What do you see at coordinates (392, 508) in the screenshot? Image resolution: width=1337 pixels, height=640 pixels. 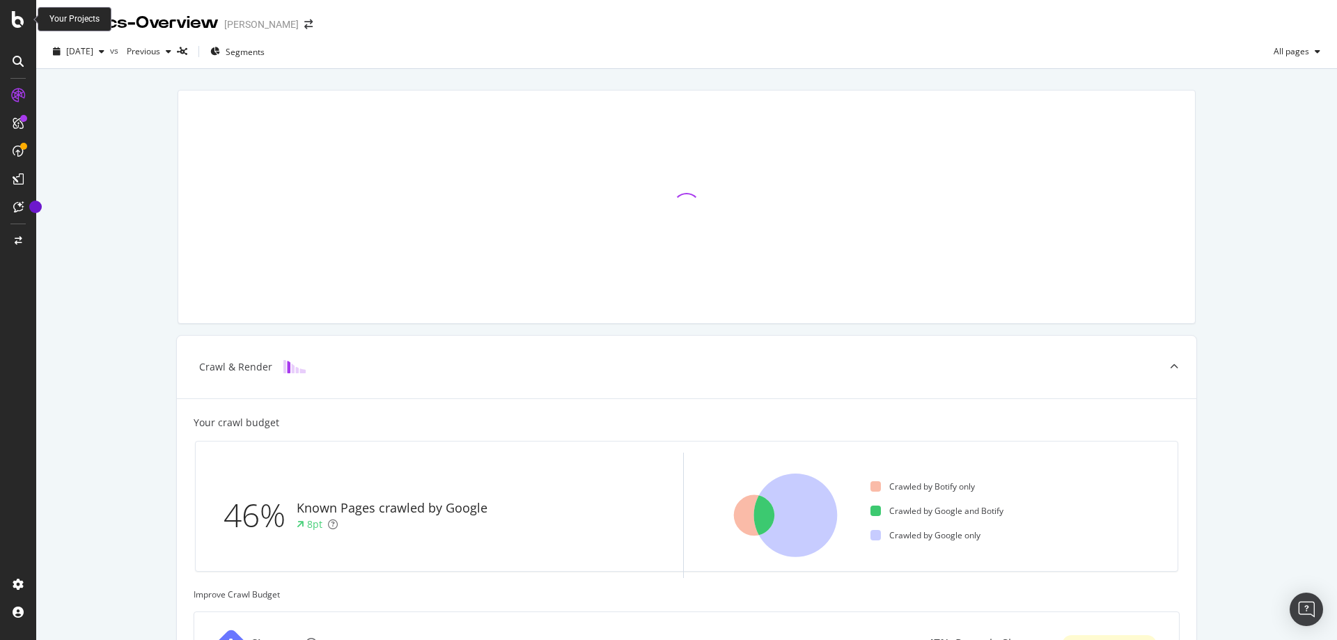 I see `div: Known Pages crawled by Google` at bounding box center [392, 508].